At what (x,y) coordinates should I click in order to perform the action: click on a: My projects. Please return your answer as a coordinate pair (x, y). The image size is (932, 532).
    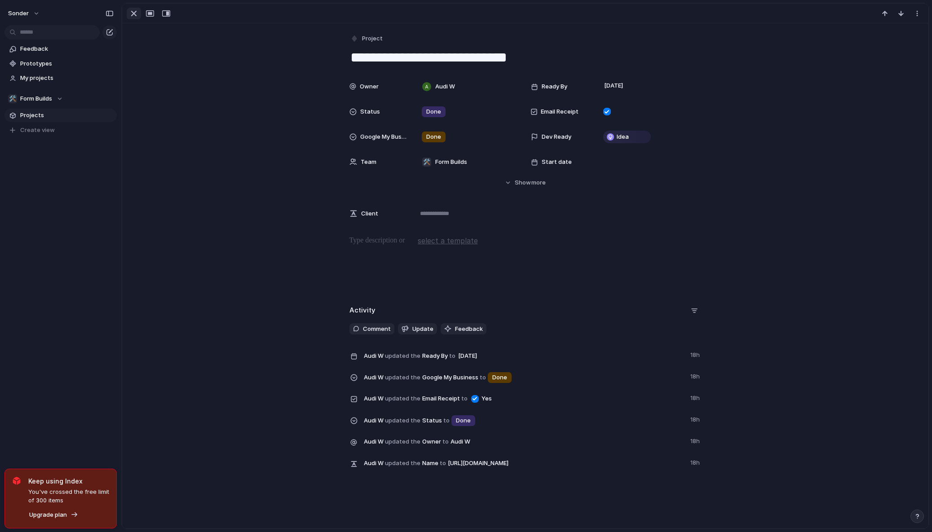
    Looking at the image, I should click on (61, 78).